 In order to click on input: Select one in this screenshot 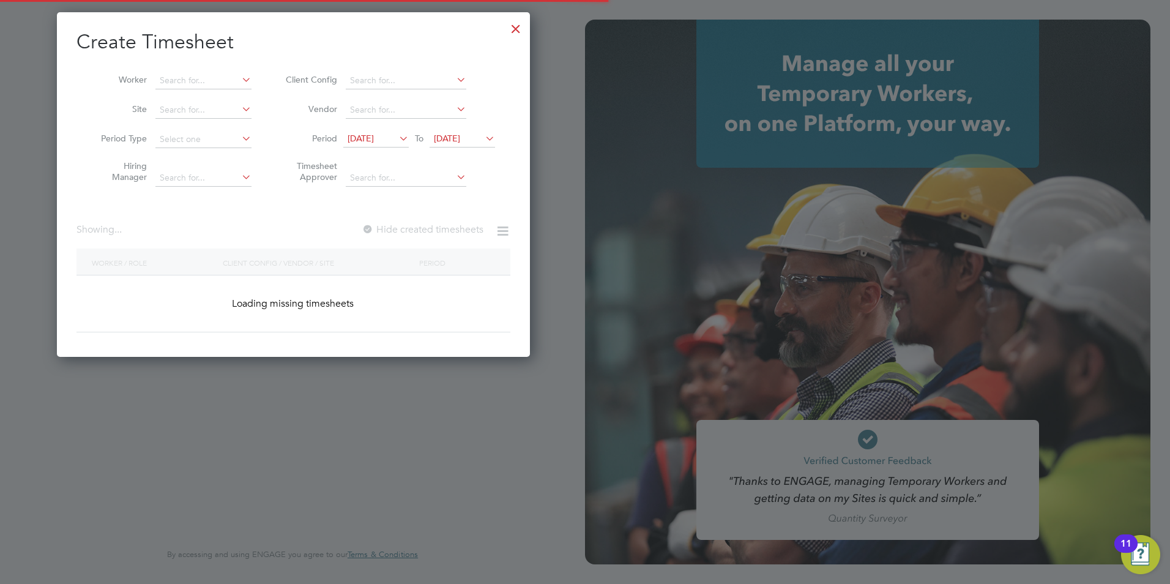, I will do `click(203, 140)`.